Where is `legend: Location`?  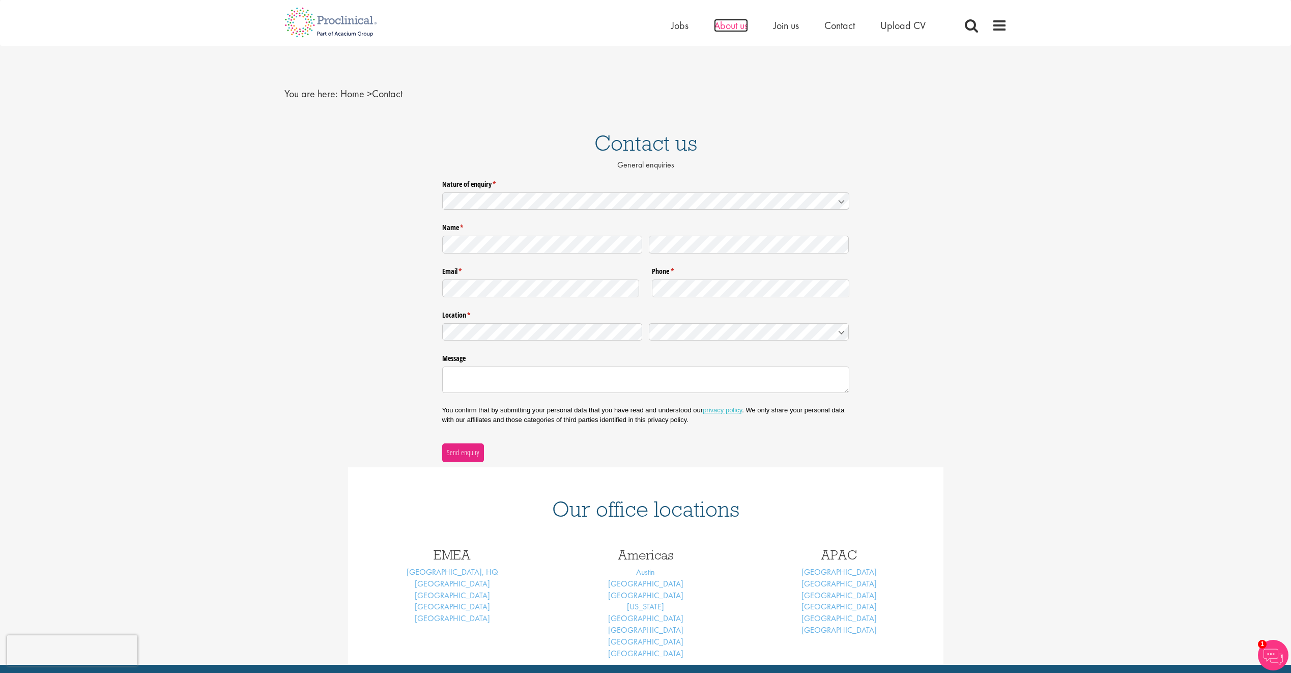 legend: Location is located at coordinates (646, 313).